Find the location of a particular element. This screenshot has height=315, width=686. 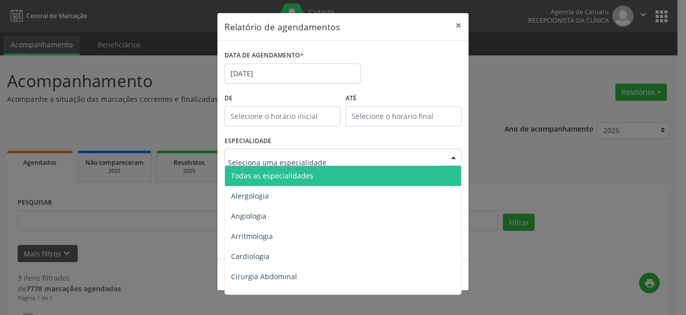

span: Cardiologia is located at coordinates (250, 256).